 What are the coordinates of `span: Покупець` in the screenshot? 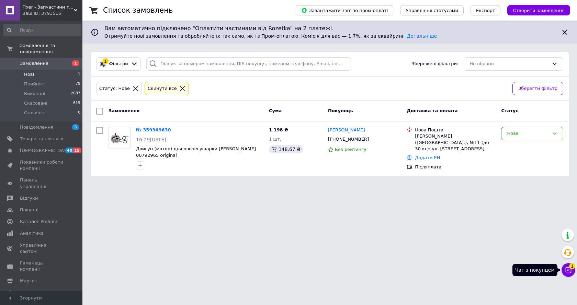 It's located at (341, 111).